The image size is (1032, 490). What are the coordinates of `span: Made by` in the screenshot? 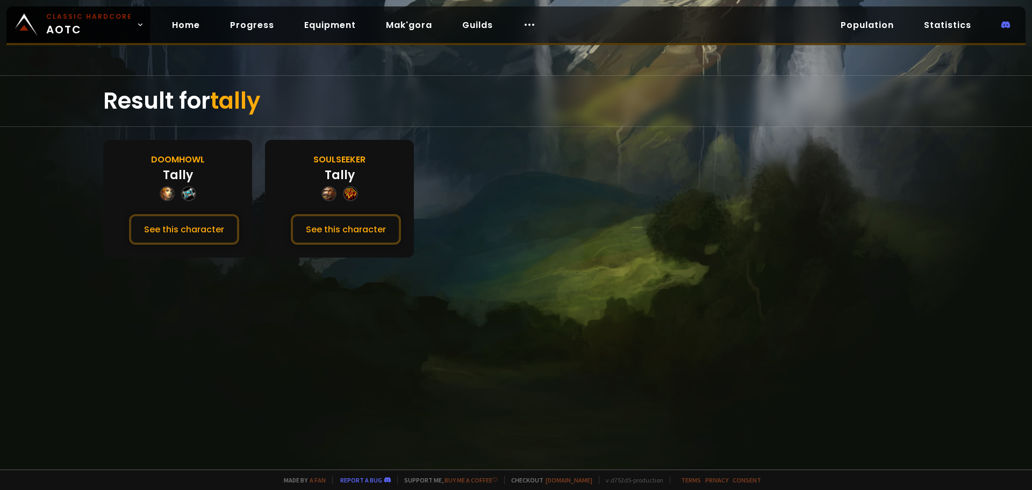 It's located at (302, 479).